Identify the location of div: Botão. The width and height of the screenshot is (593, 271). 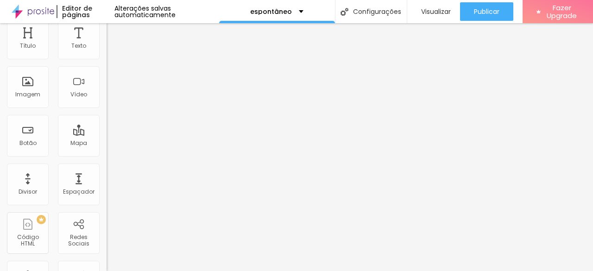
(28, 143).